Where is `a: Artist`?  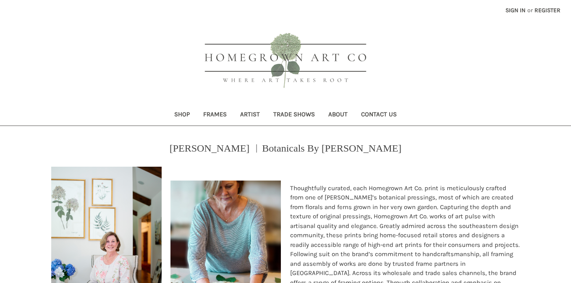
a: Artist is located at coordinates (250, 115).